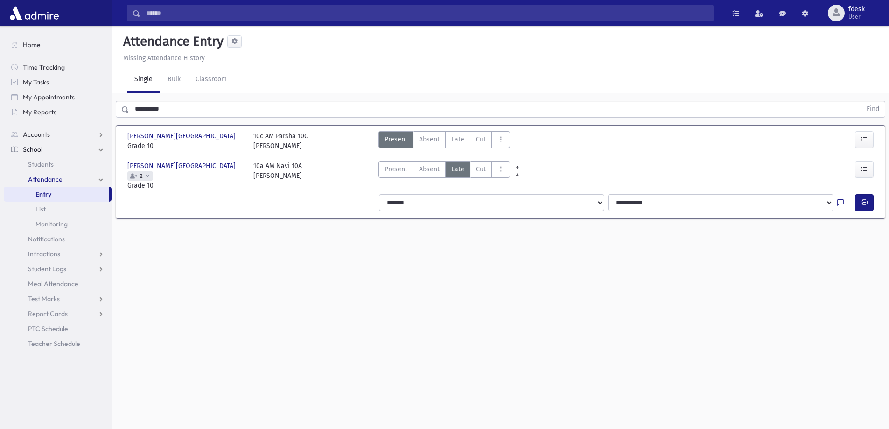  What do you see at coordinates (57, 112) in the screenshot?
I see `a: My Reports` at bounding box center [57, 112].